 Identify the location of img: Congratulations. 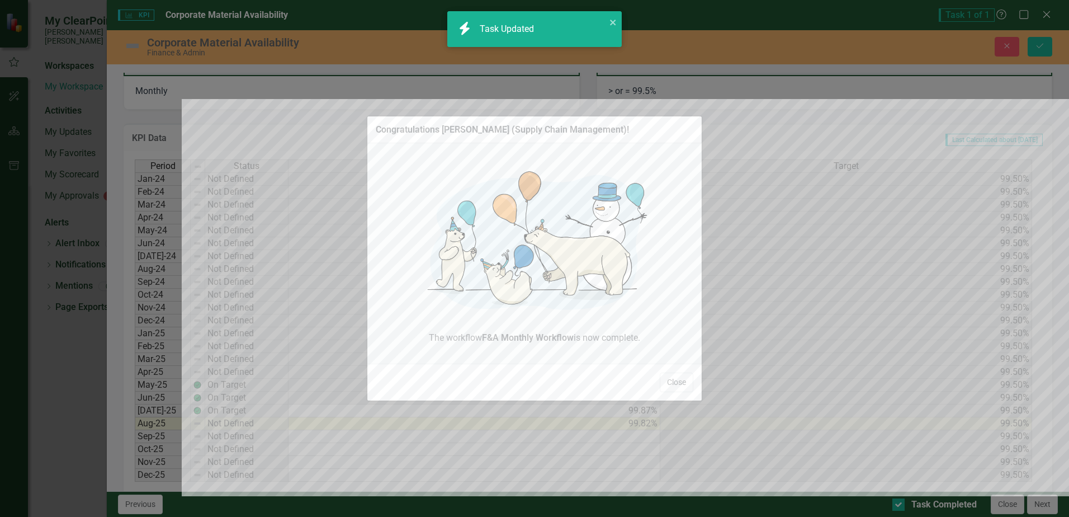
(535, 241).